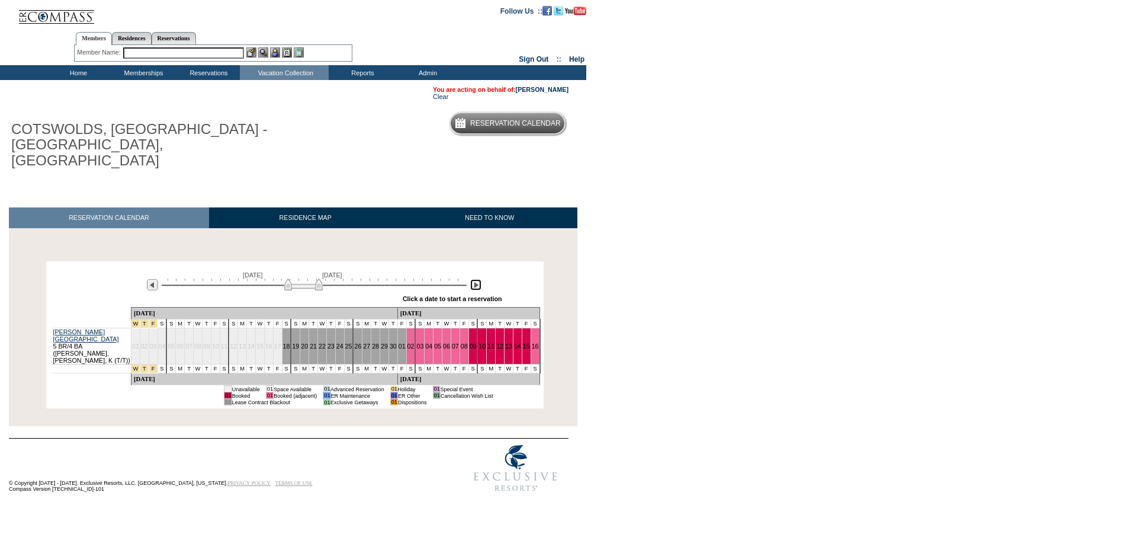 The width and height of the screenshot is (1137, 540). What do you see at coordinates (521, 11) in the screenshot?
I see `td: Follow Us ::` at bounding box center [521, 11].